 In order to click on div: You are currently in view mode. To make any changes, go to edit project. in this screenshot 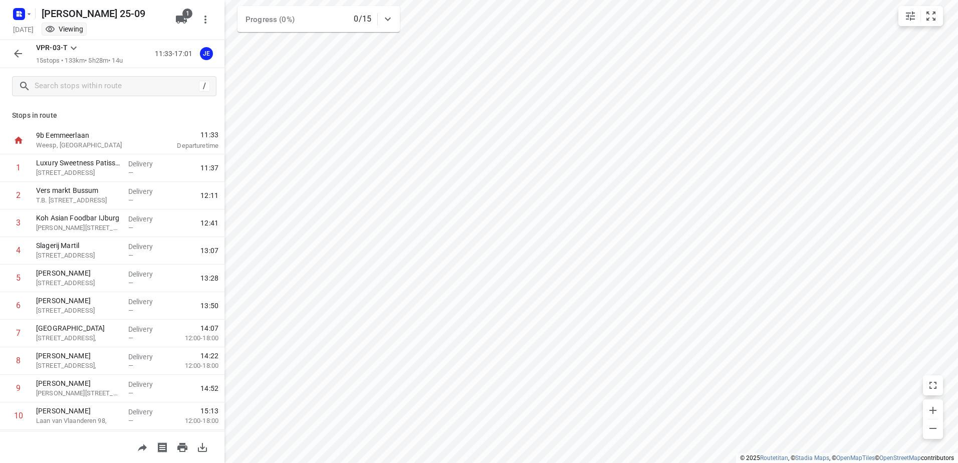, I will do `click(64, 29)`.